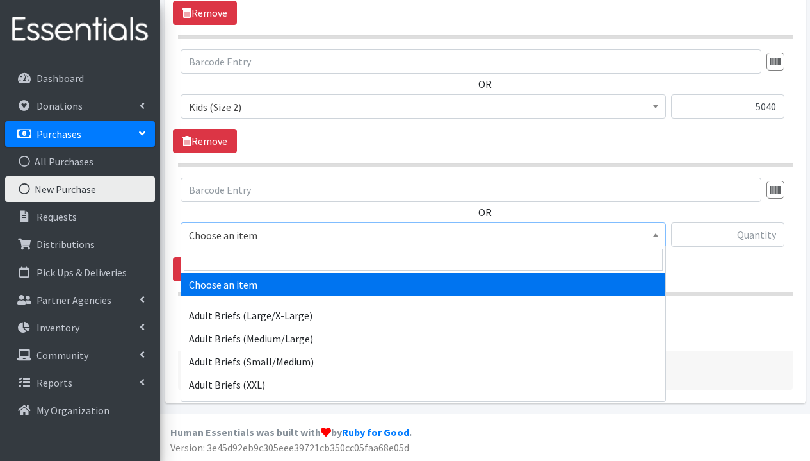  I want to click on a: Distributions, so click(80, 244).